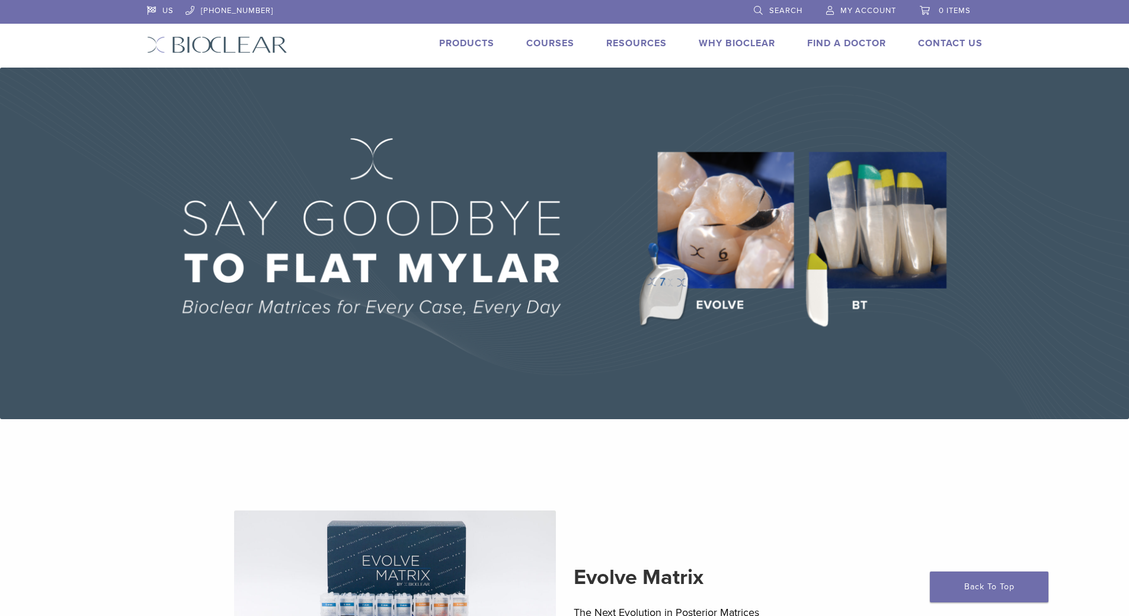 The image size is (1129, 616). Describe the element at coordinates (955, 11) in the screenshot. I see `span: 0 items` at that location.